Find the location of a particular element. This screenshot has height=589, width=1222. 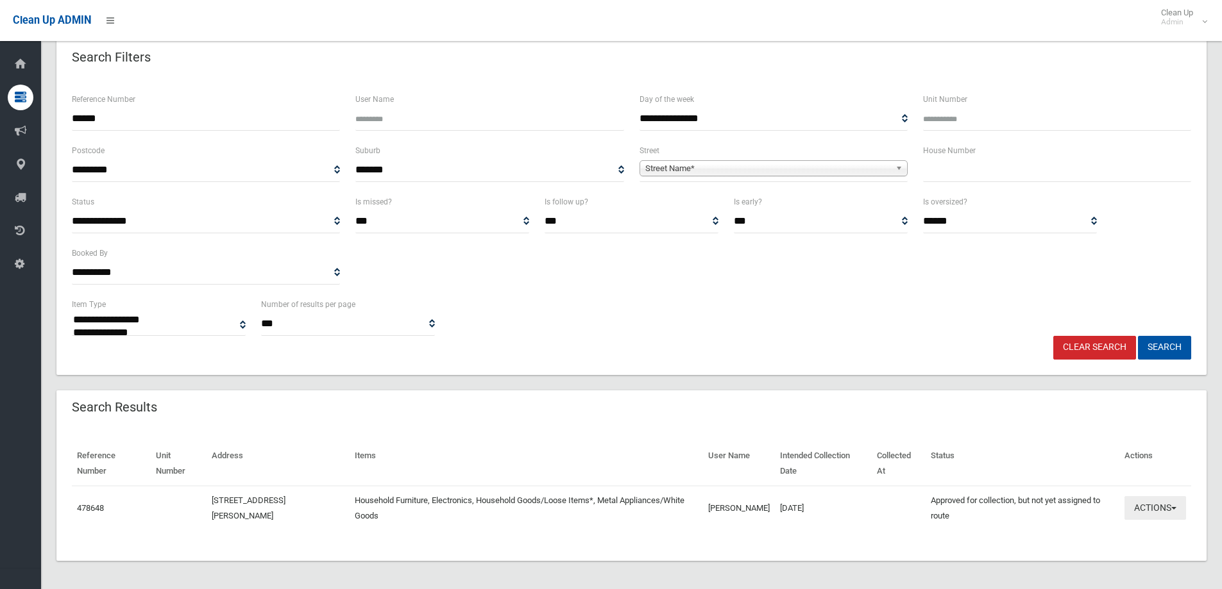

header: Search Filters is located at coordinates (111, 57).